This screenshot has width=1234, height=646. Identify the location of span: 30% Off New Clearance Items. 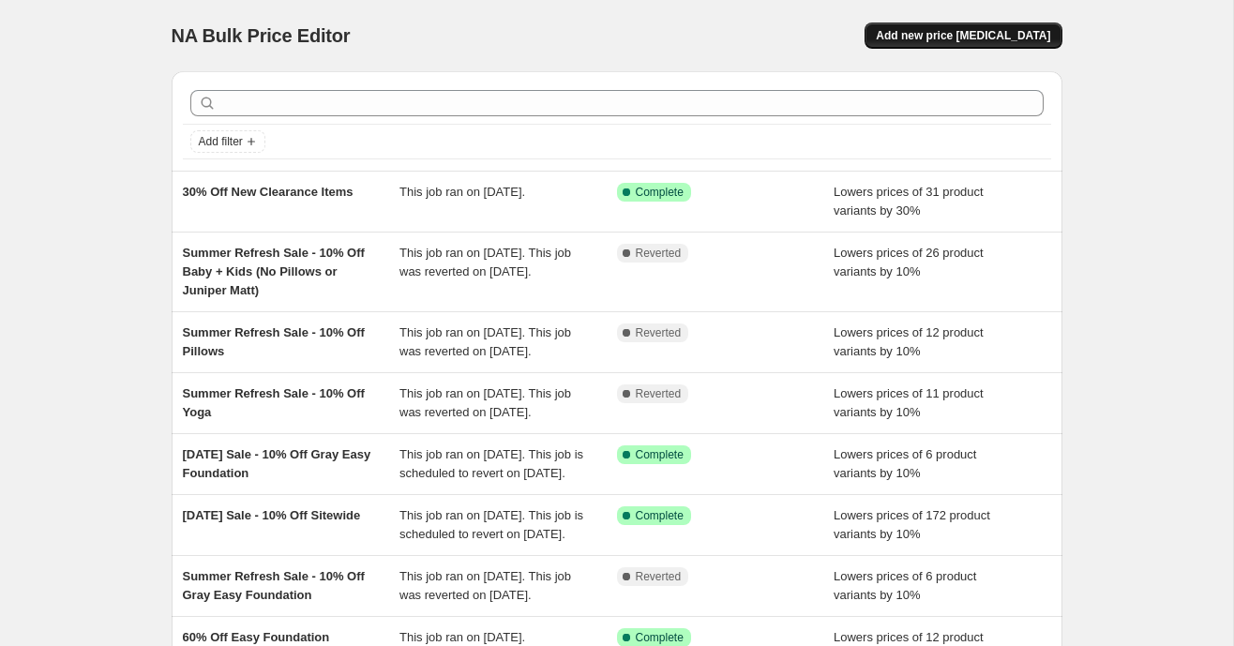
(268, 191).